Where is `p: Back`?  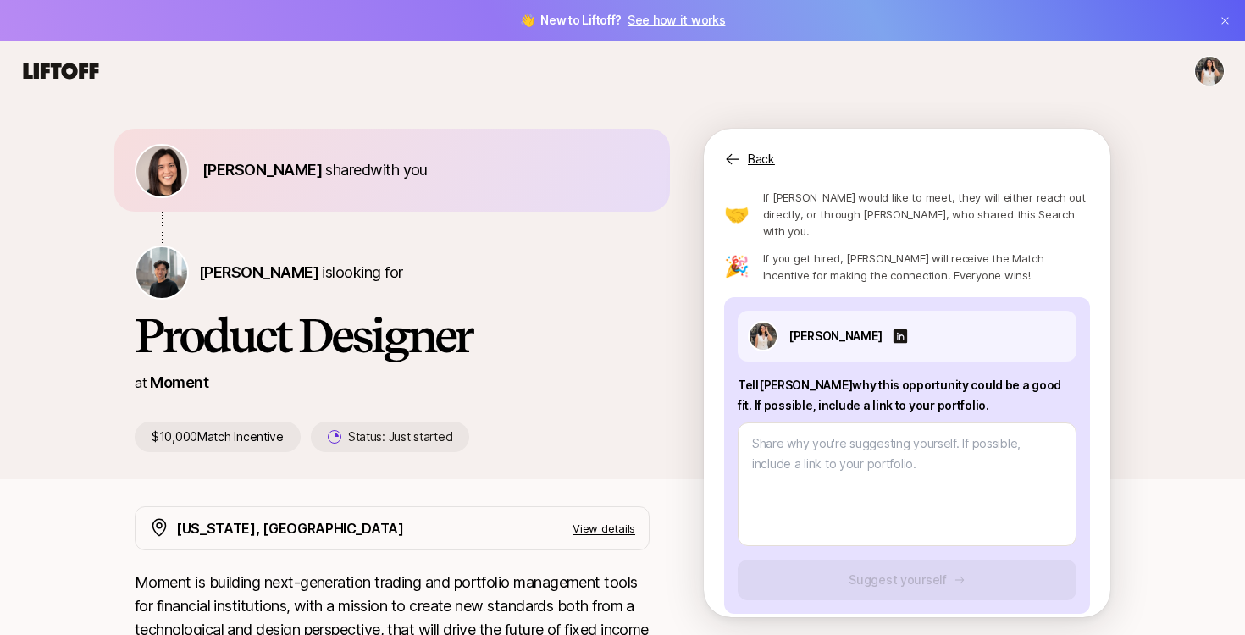 p: Back is located at coordinates (761, 159).